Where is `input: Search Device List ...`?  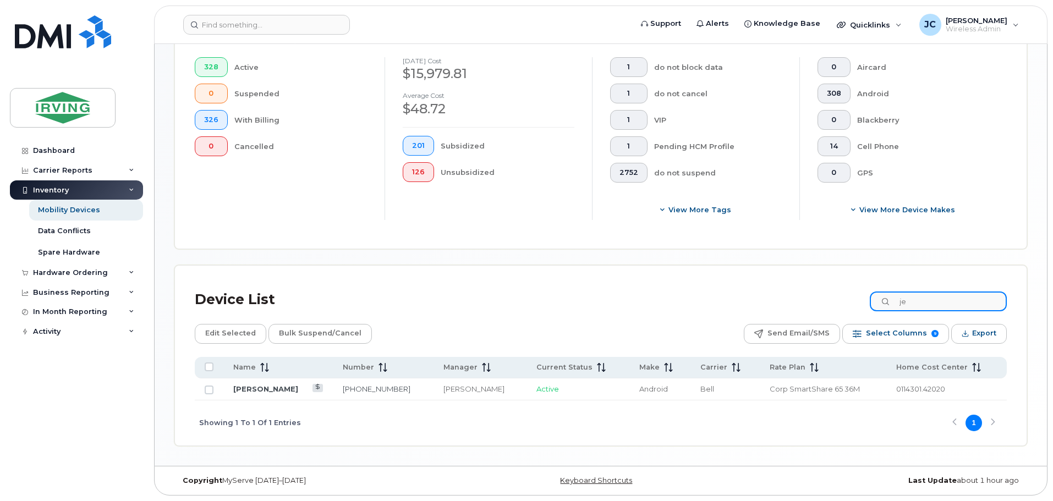
input: Search Device List ... is located at coordinates (938, 301).